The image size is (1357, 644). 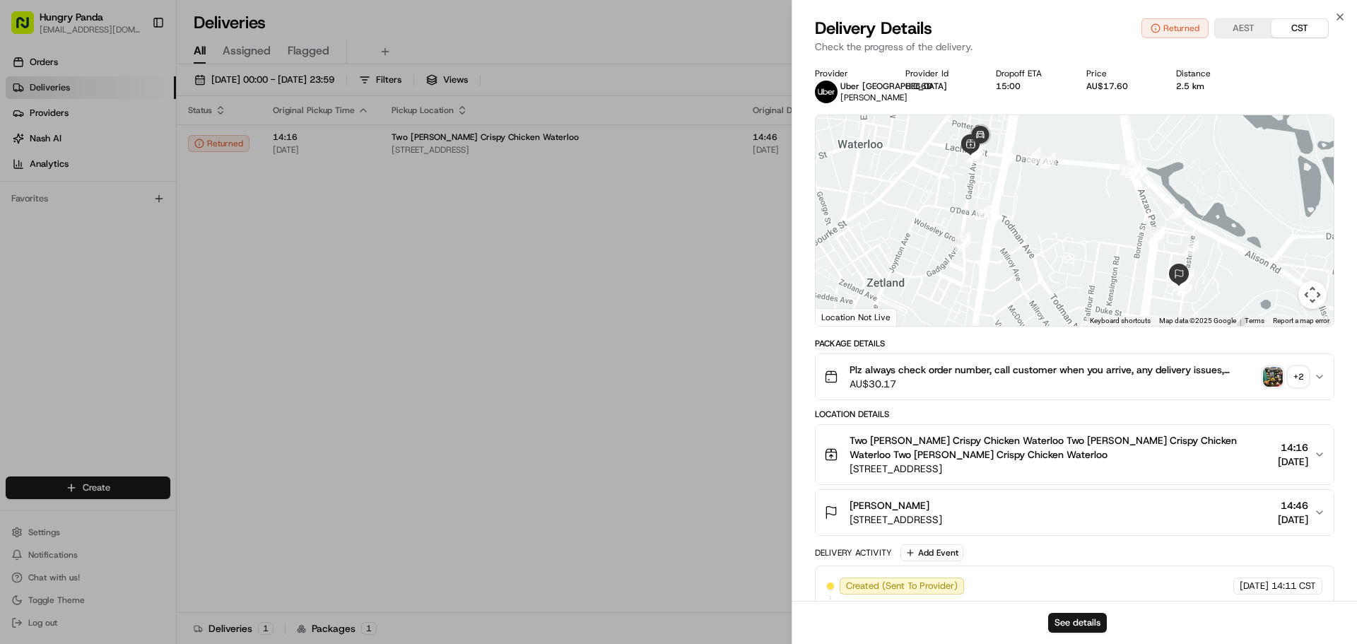 I want to click on span: Knowledge Base, so click(x=68, y=323).